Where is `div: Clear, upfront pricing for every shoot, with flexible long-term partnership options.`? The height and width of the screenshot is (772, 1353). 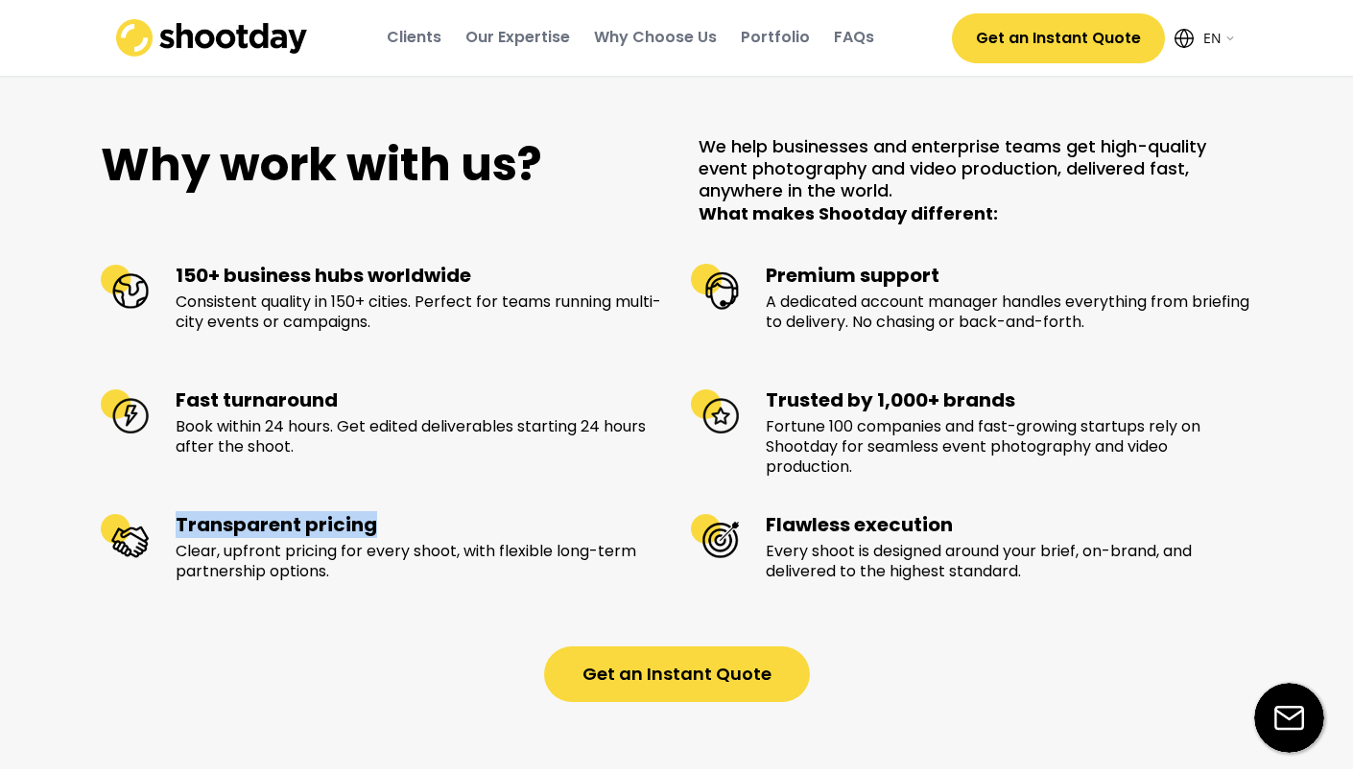 div: Clear, upfront pricing for every shoot, with flexible long-term partnership options. is located at coordinates (418, 562).